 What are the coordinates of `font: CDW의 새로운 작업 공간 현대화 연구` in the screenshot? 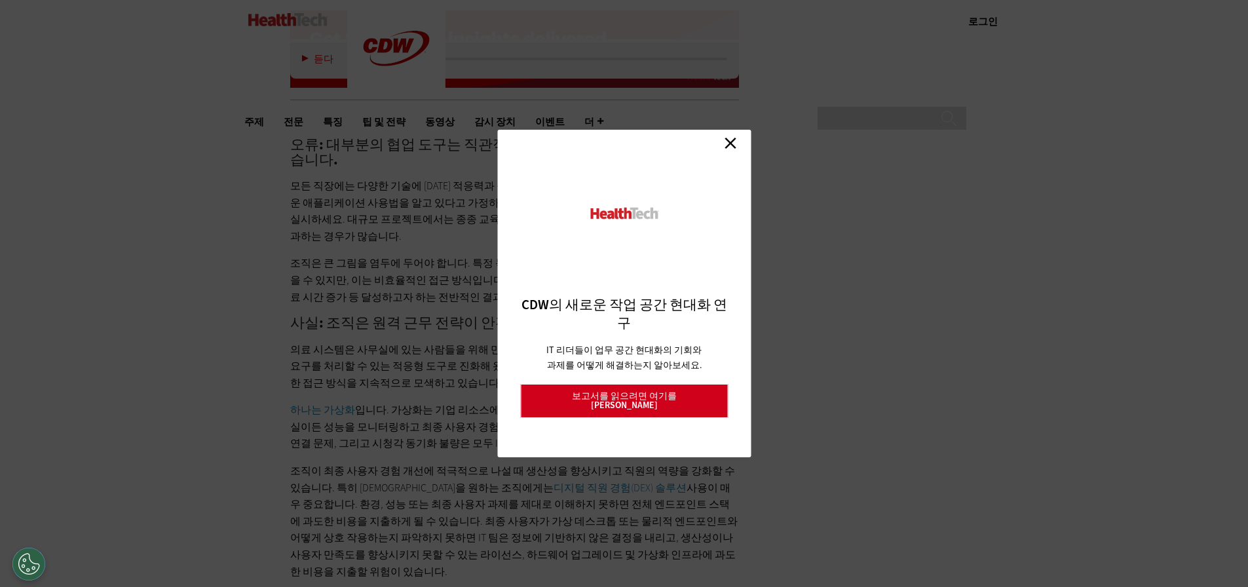 It's located at (624, 314).